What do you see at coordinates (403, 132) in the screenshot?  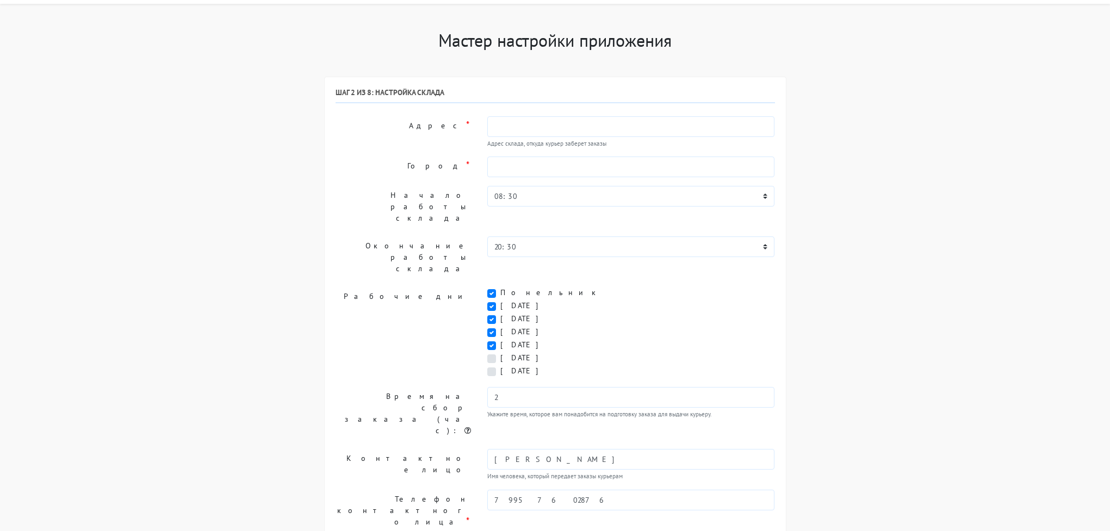 I see `label: Адрес` at bounding box center [403, 132].